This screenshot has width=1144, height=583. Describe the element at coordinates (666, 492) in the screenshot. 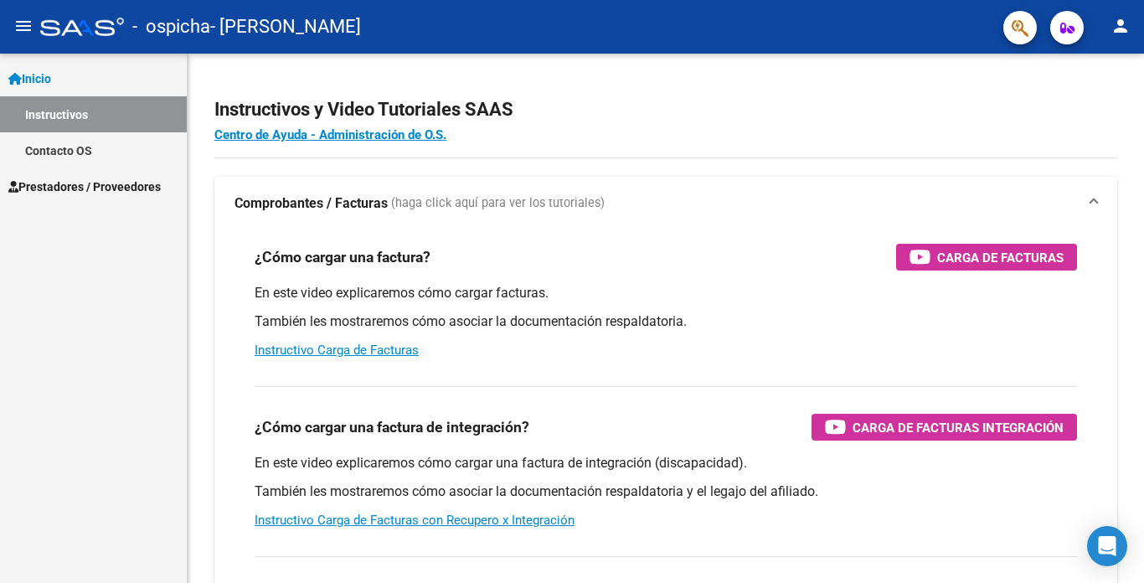

I see `p: También les mostraremos cómo asociar la documentación respaldatoria y el legajo del afiliado.` at that location.